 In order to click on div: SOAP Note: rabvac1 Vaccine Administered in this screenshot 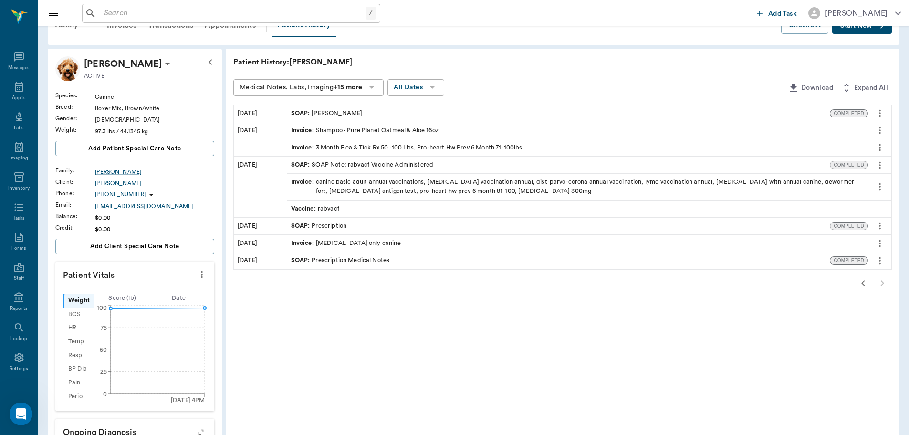, I will do `click(362, 165)`.